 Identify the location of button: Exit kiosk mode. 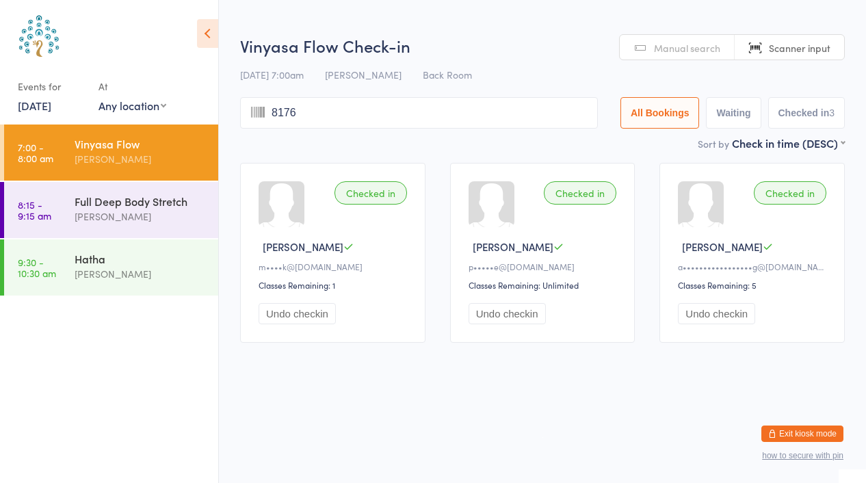
(802, 433).